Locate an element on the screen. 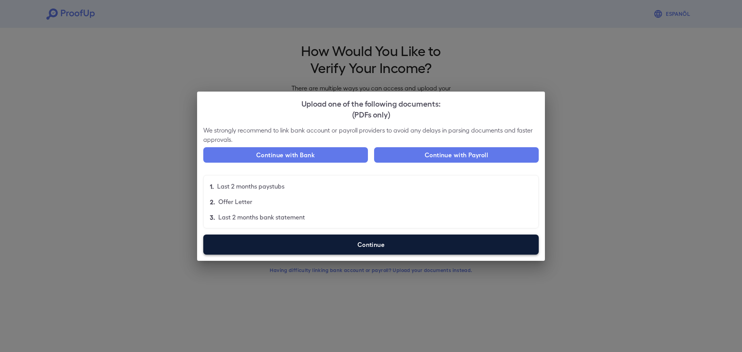  p: 2. is located at coordinates (213, 202).